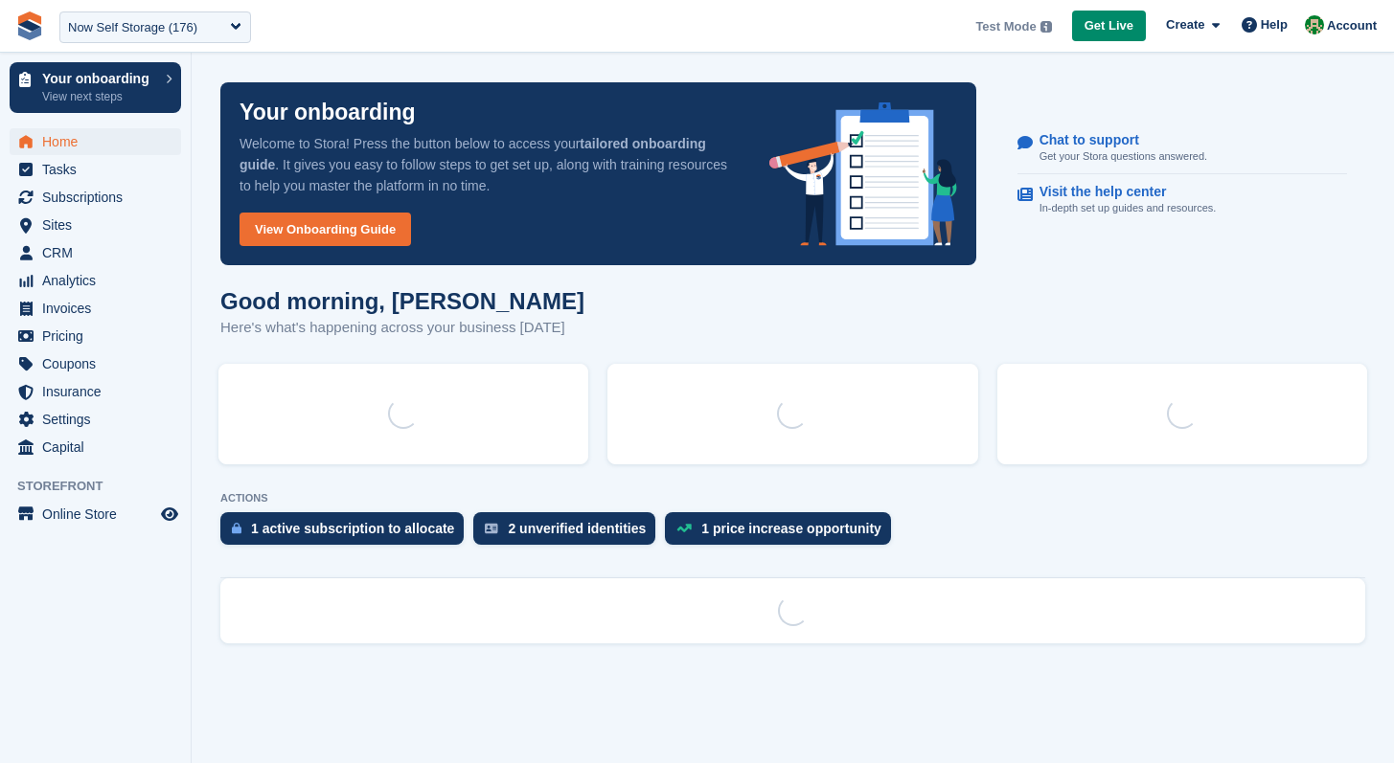 The image size is (1394, 763). Describe the element at coordinates (325, 229) in the screenshot. I see `a: View Onboarding Guide` at that location.